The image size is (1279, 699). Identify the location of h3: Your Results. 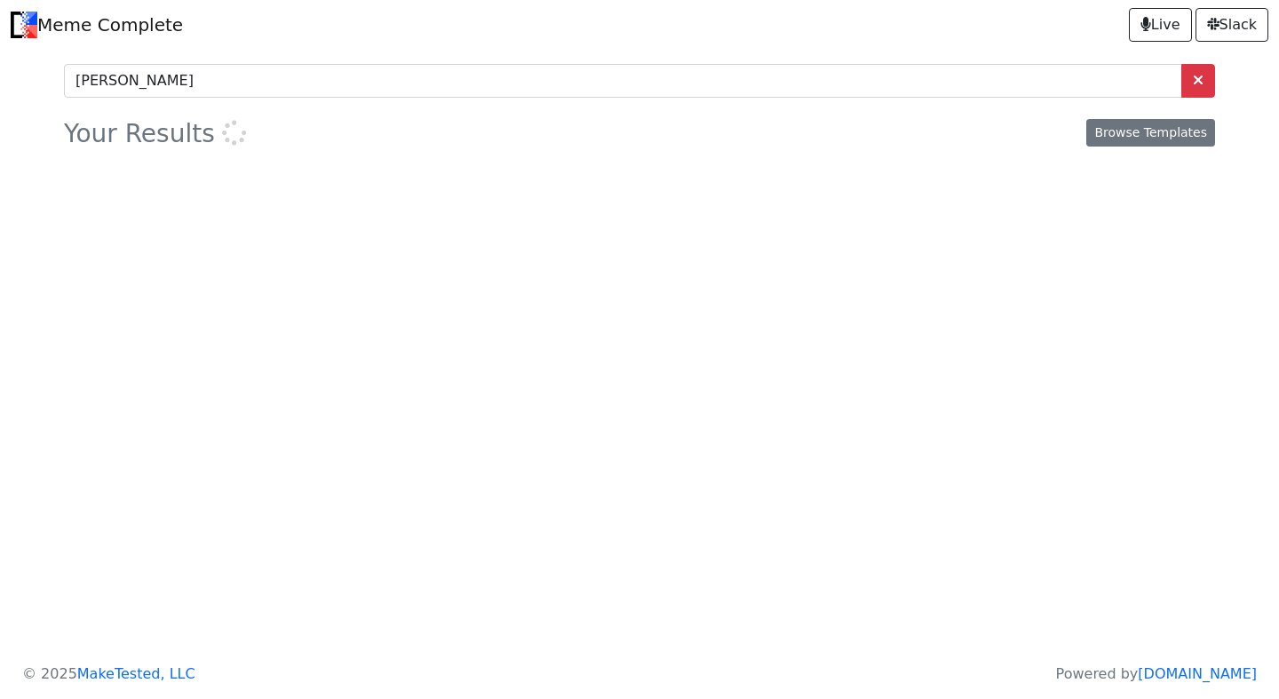
(155, 134).